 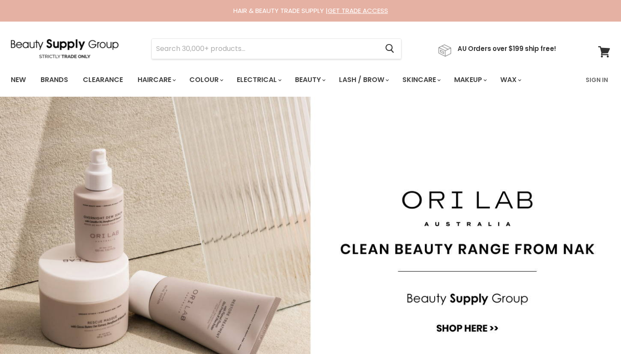 I want to click on a: Clearance, so click(x=103, y=80).